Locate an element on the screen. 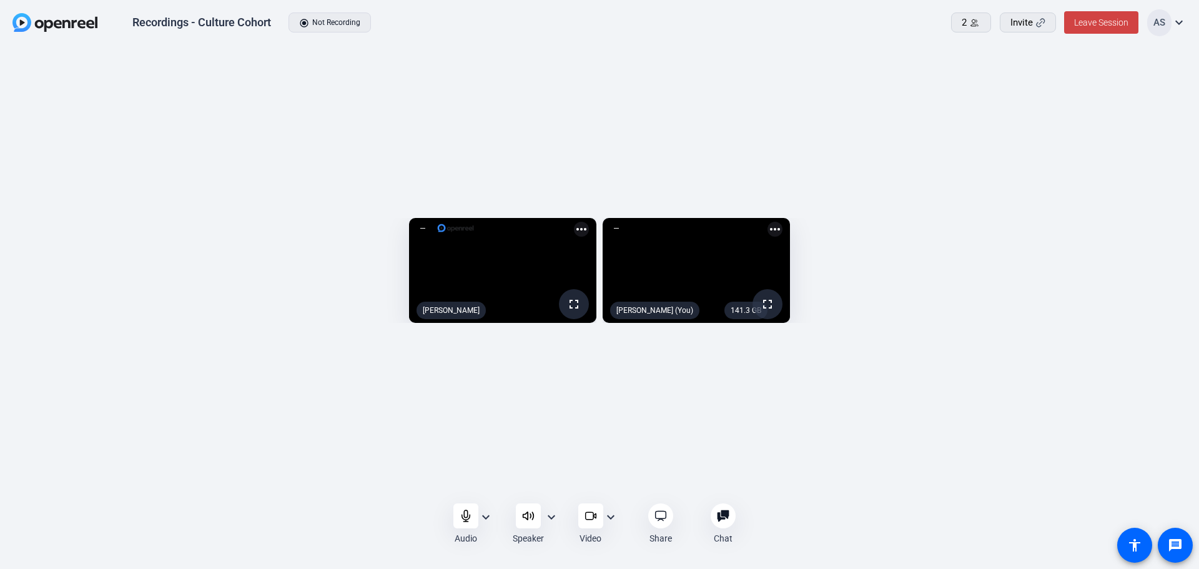 This screenshot has height=569, width=1199. div: Video is located at coordinates (590, 538).